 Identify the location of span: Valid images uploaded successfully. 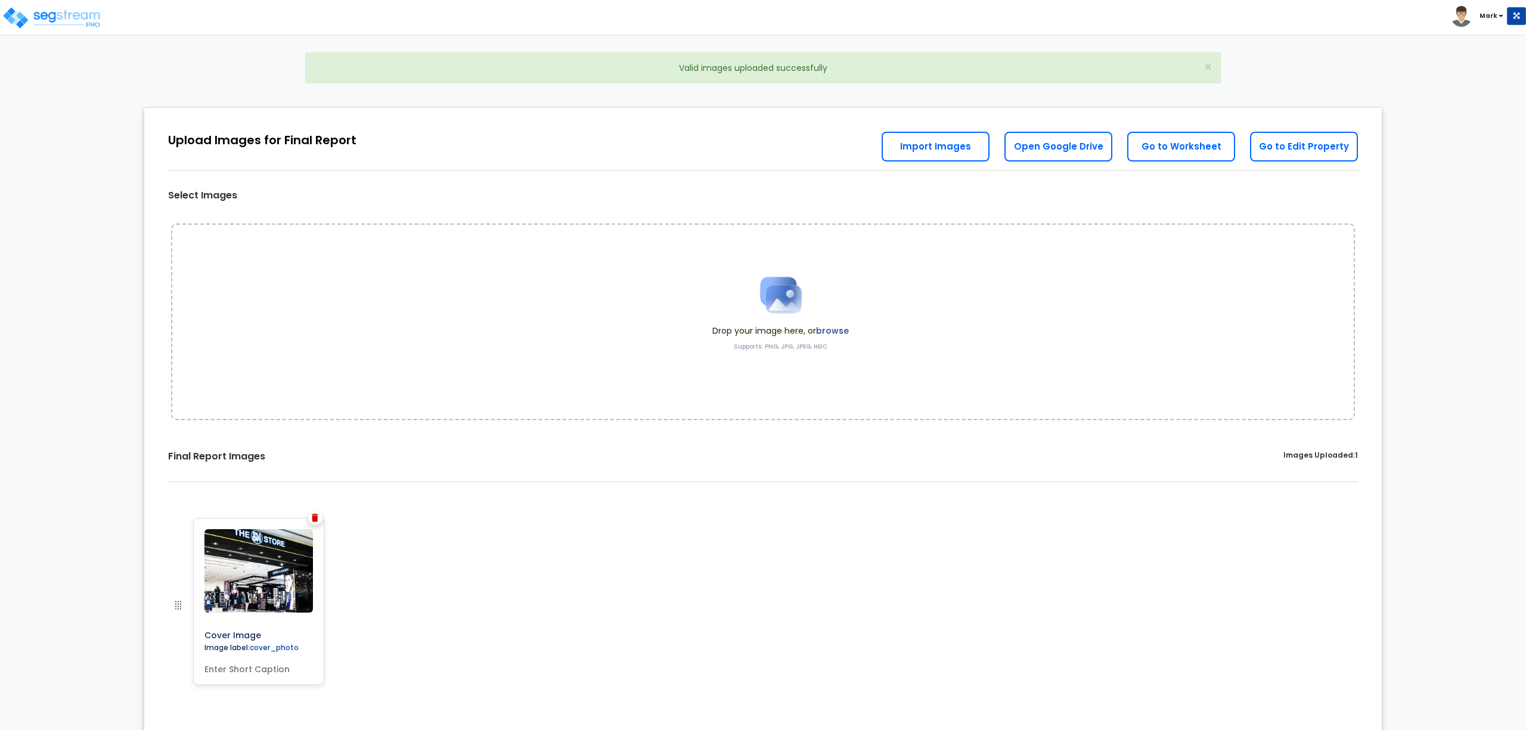
(753, 68).